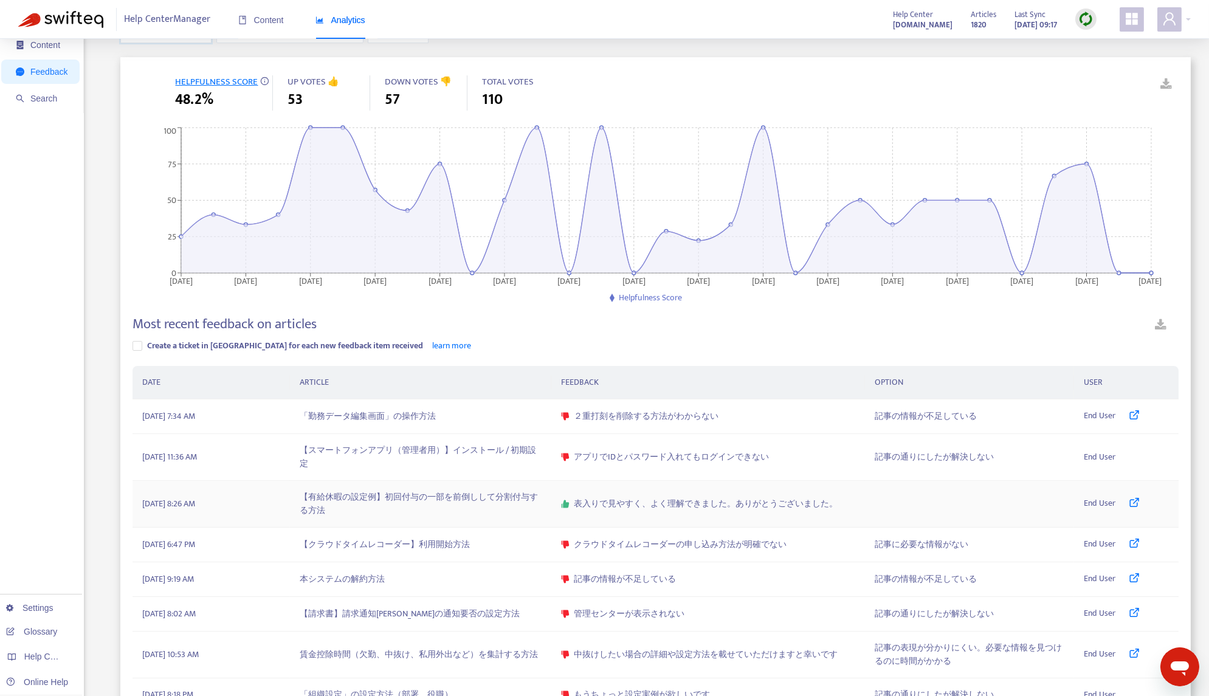  Describe the element at coordinates (1085, 19) in the screenshot. I see `img: sync.dc5367851b00ba804db3.png` at that location.